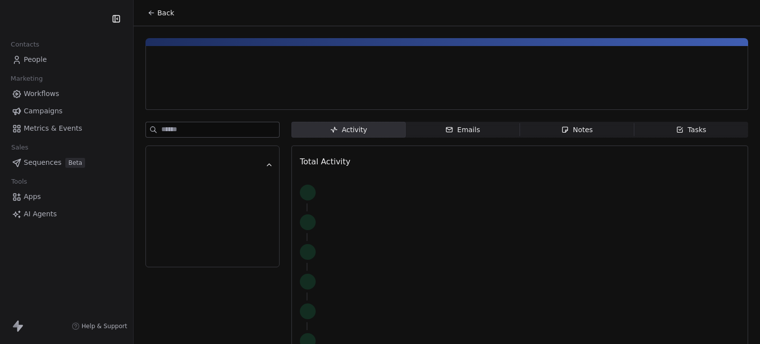 The image size is (760, 344). Describe the element at coordinates (66, 214) in the screenshot. I see `a: AI Agents` at that location.